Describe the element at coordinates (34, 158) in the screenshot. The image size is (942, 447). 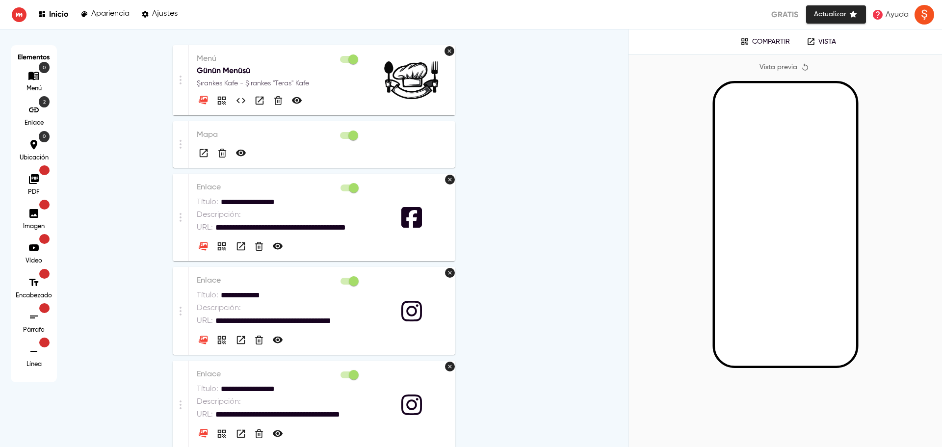
I see `p: Ubicación` at that location.